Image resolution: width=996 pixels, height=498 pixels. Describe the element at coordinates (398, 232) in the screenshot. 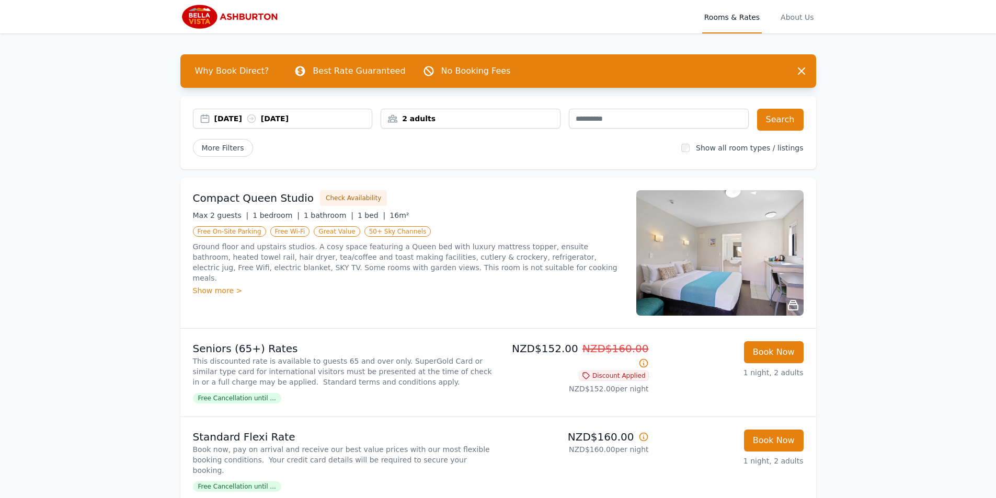

I see `span: 50+ Sky Channels` at that location.